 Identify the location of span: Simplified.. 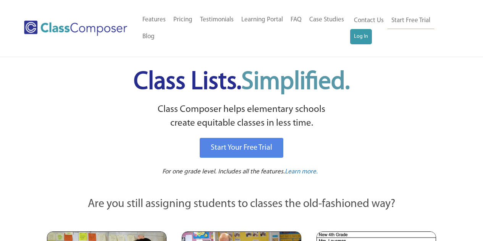
(296, 82).